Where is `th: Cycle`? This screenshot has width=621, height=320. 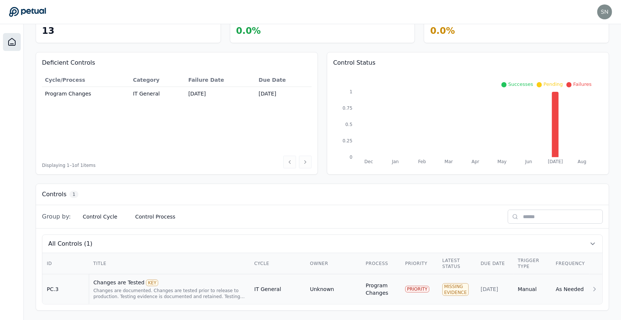
th: Cycle is located at coordinates (278, 263).